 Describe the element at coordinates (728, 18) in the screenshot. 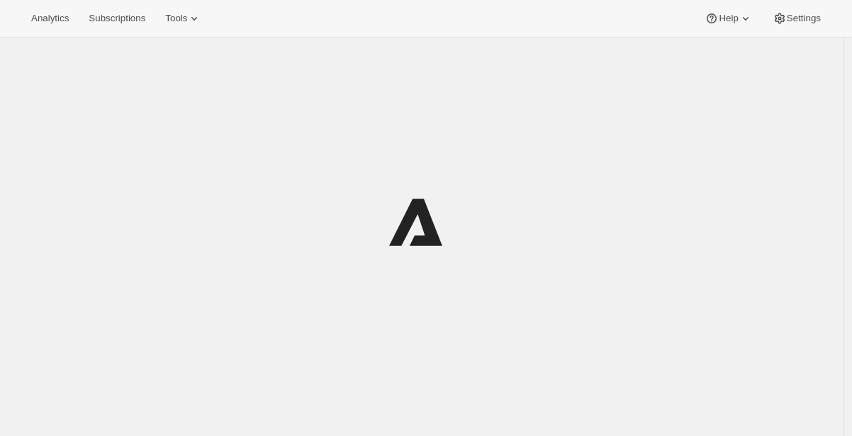

I see `span: Help` at that location.